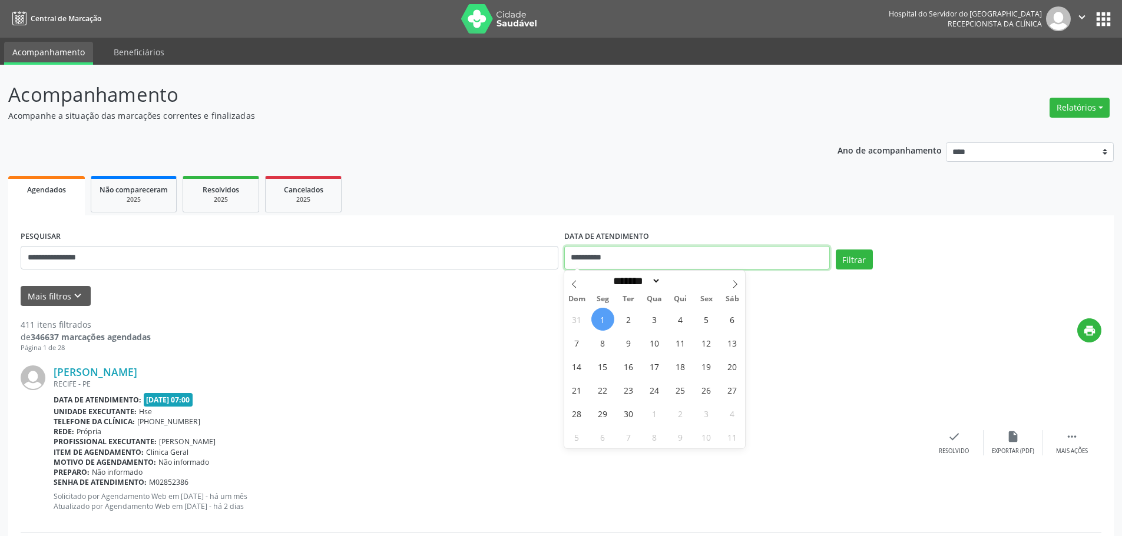  I want to click on a: Central de Marcação, so click(55, 18).